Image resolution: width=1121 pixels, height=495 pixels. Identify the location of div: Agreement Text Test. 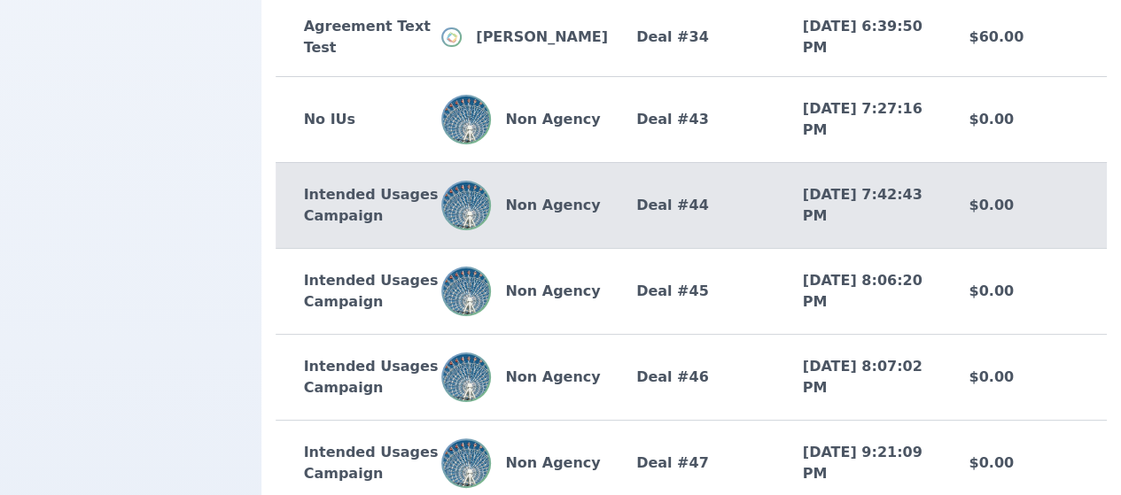
(359, 37).